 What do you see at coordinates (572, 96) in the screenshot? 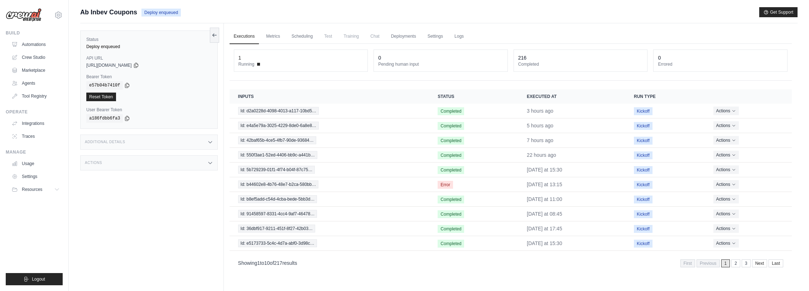
I see `th: Executed at` at bounding box center [572, 96].